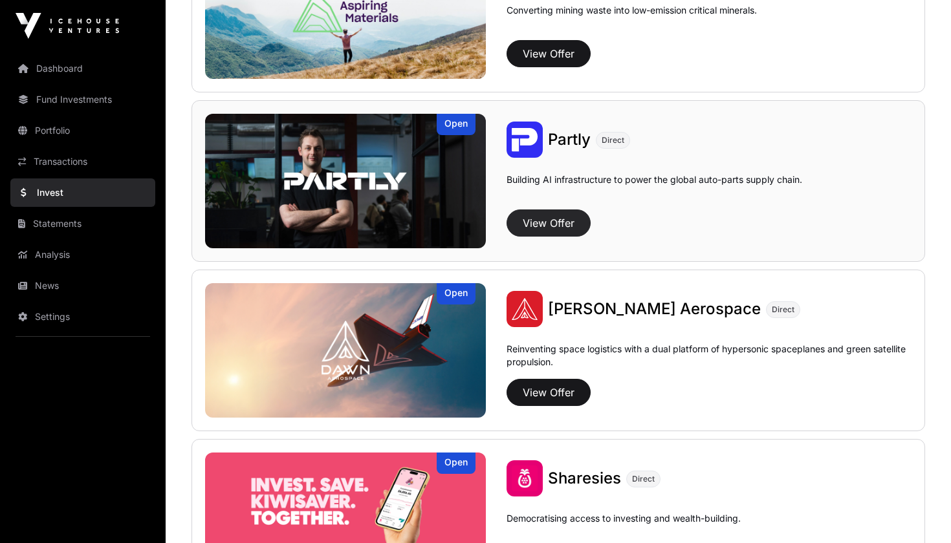  I want to click on a: PartlyOpen, so click(345, 181).